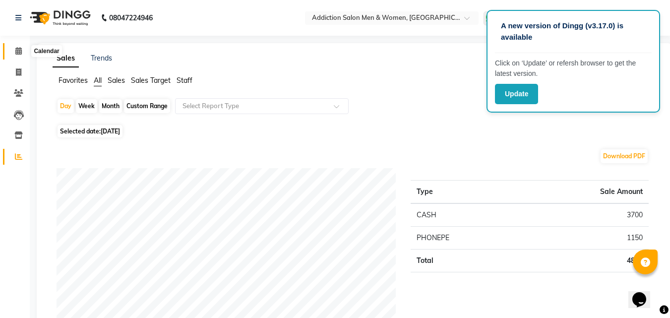 Image resolution: width=670 pixels, height=318 pixels. I want to click on span: Sales Target, so click(151, 80).